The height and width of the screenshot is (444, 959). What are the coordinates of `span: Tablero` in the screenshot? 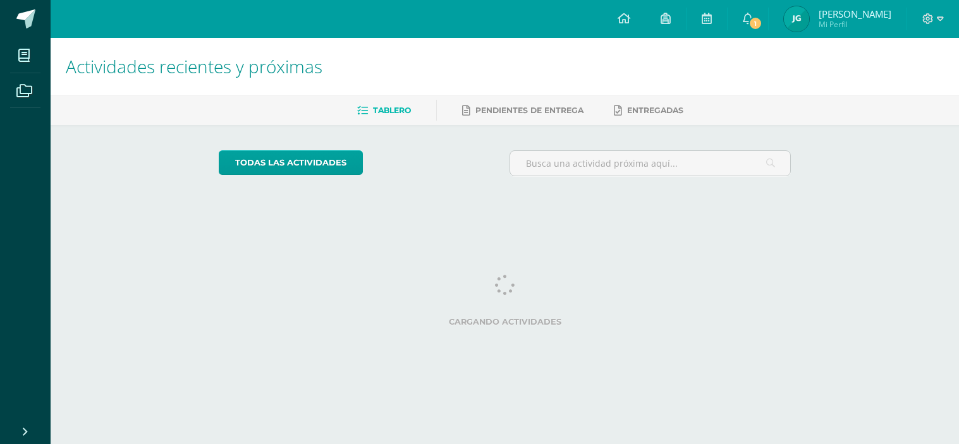 It's located at (392, 110).